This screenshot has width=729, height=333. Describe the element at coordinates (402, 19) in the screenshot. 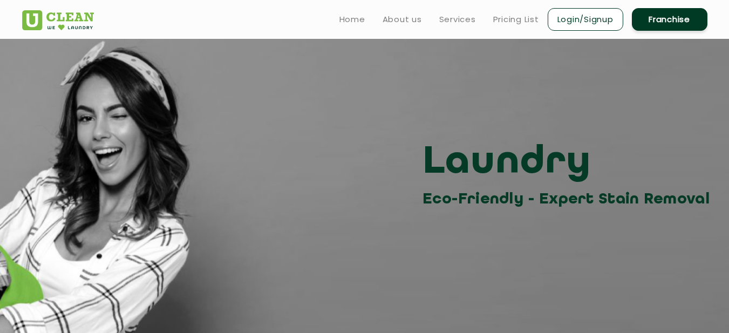

I see `a: About us` at that location.